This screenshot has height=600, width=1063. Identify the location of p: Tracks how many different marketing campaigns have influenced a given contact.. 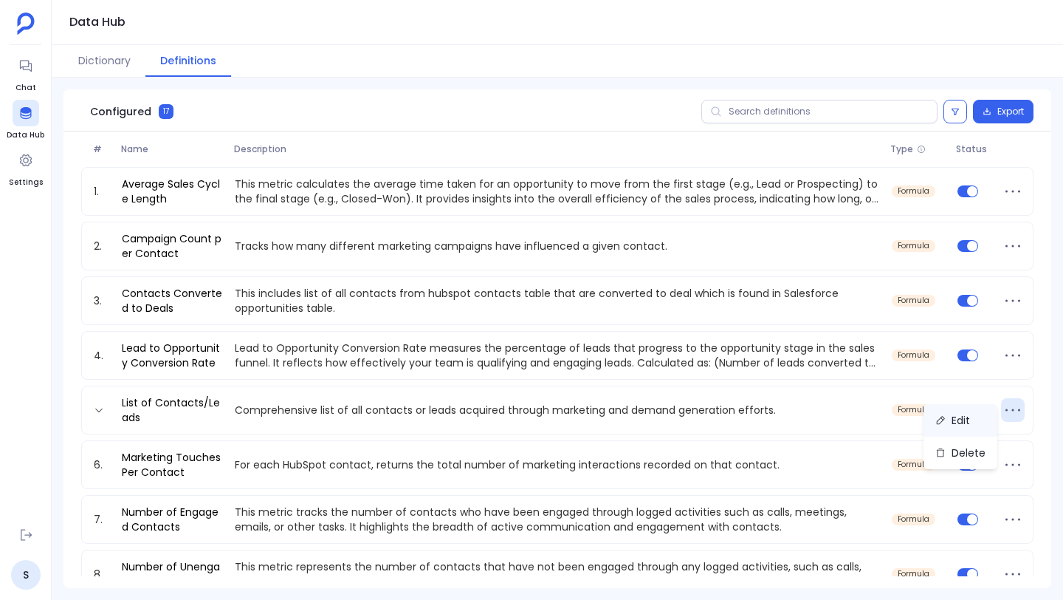
(557, 246).